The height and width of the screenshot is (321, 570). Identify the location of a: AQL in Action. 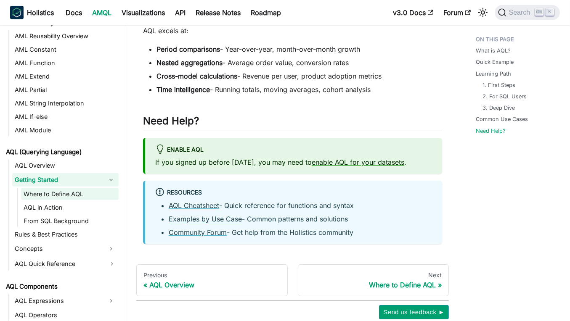
(70, 208).